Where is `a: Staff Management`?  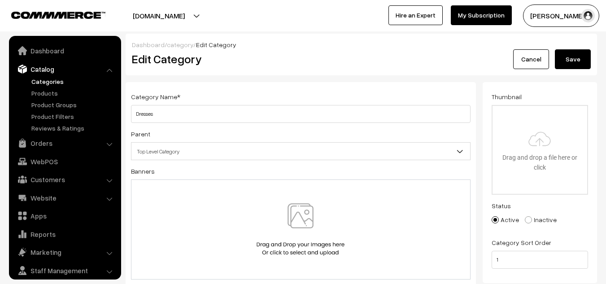 a: Staff Management is located at coordinates (65, 271).